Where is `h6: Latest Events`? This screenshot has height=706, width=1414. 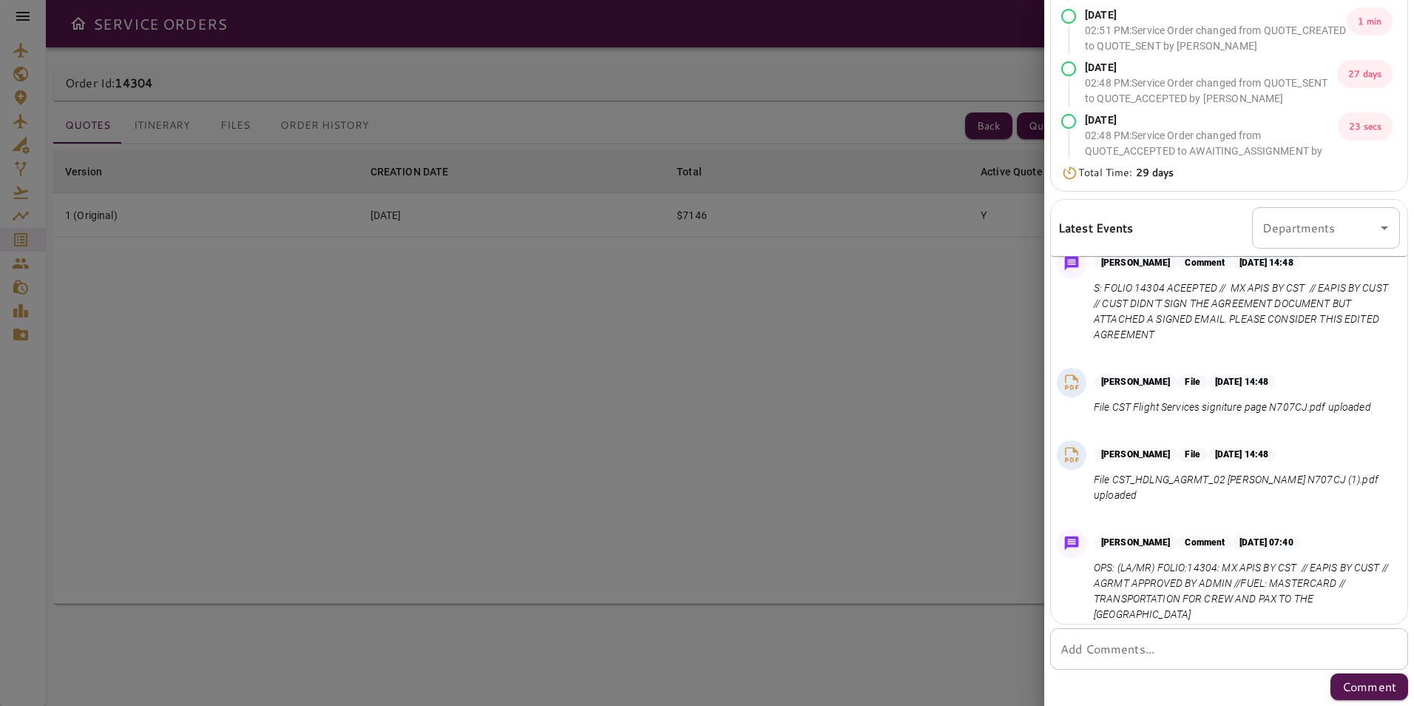 h6: Latest Events is located at coordinates (1096, 228).